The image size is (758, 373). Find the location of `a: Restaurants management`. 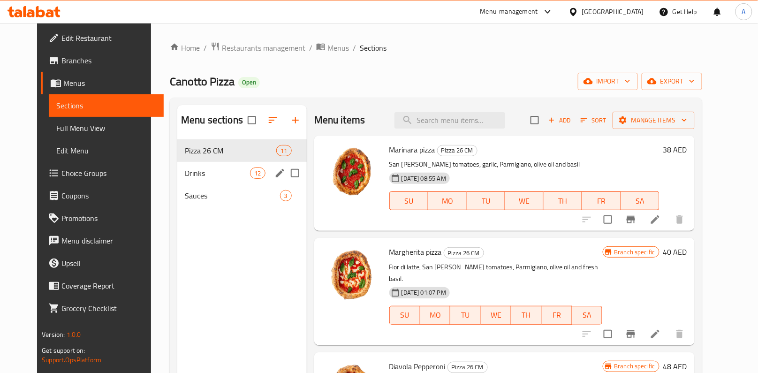

a: Restaurants management is located at coordinates (258, 48).